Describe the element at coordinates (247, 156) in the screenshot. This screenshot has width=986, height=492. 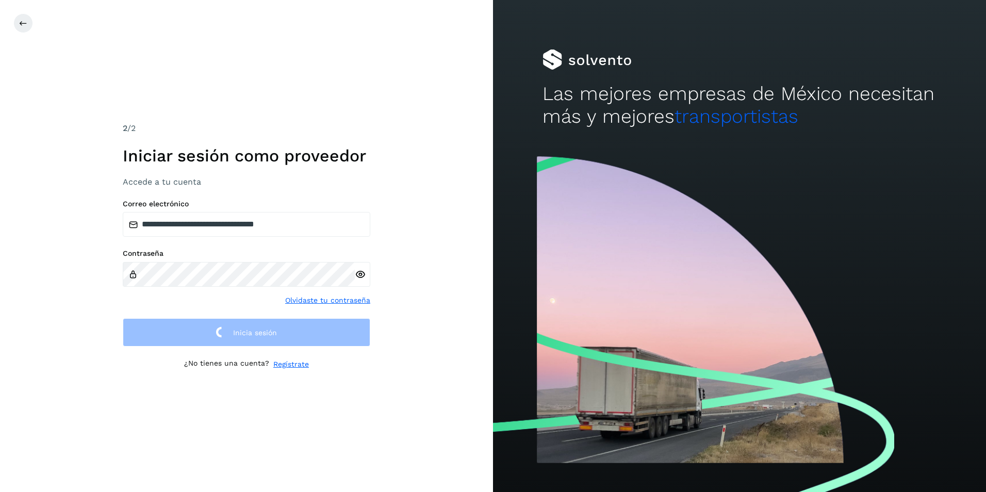
I see `h1: Iniciar sesión como proveedor` at that location.